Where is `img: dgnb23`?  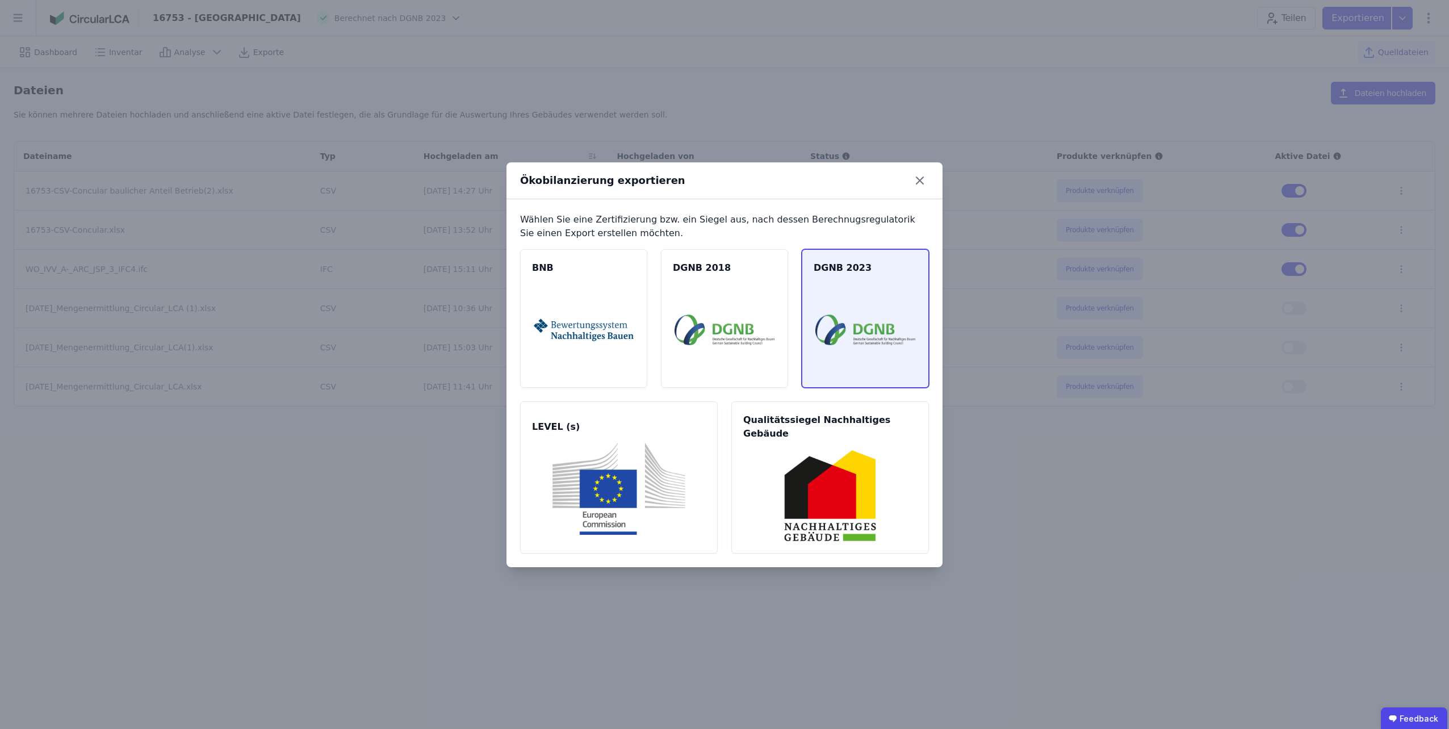
img: dgnb23 is located at coordinates (865, 330).